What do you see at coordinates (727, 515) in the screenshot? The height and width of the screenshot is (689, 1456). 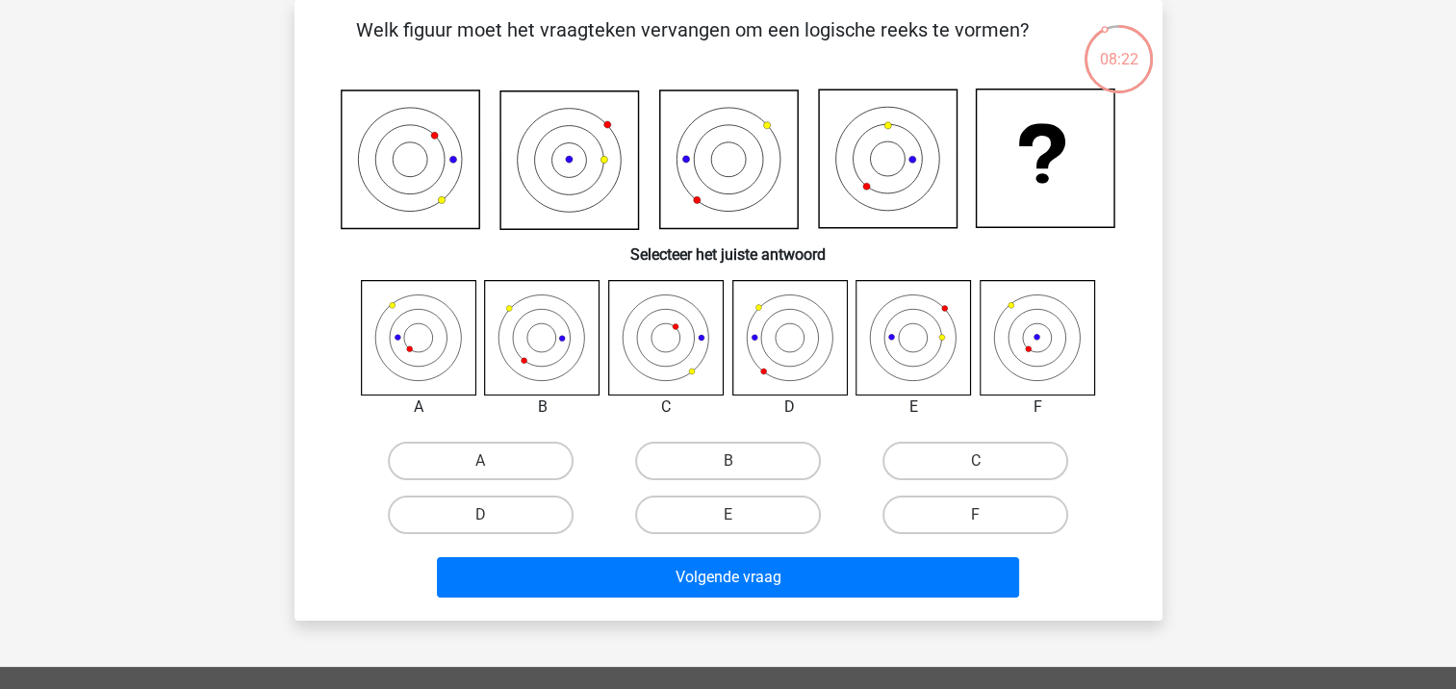 I see `label: E` at bounding box center [727, 515].